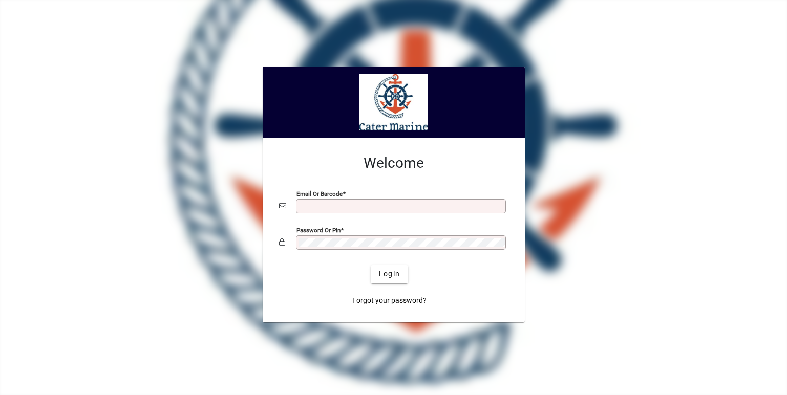  I want to click on mat-label: Password or Pin, so click(319, 230).